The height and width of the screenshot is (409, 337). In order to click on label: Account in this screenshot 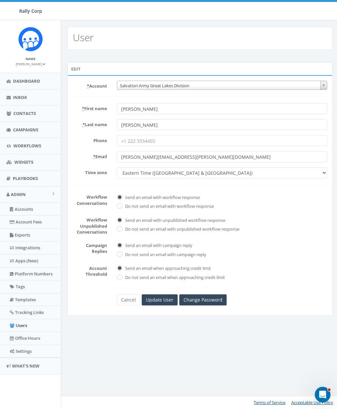, I will do `click(90, 85)`.